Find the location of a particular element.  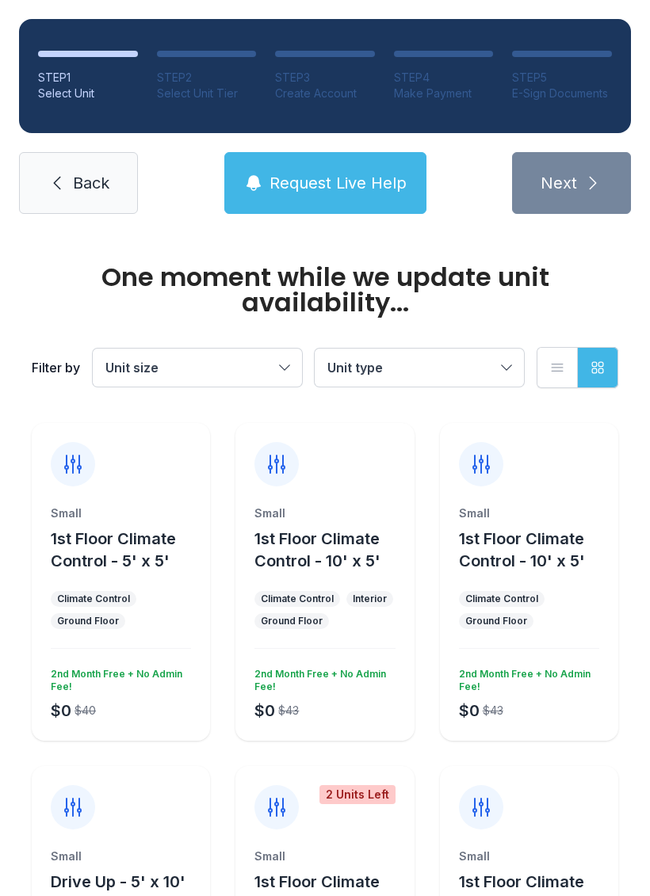

div: Make Payment is located at coordinates (444, 93).